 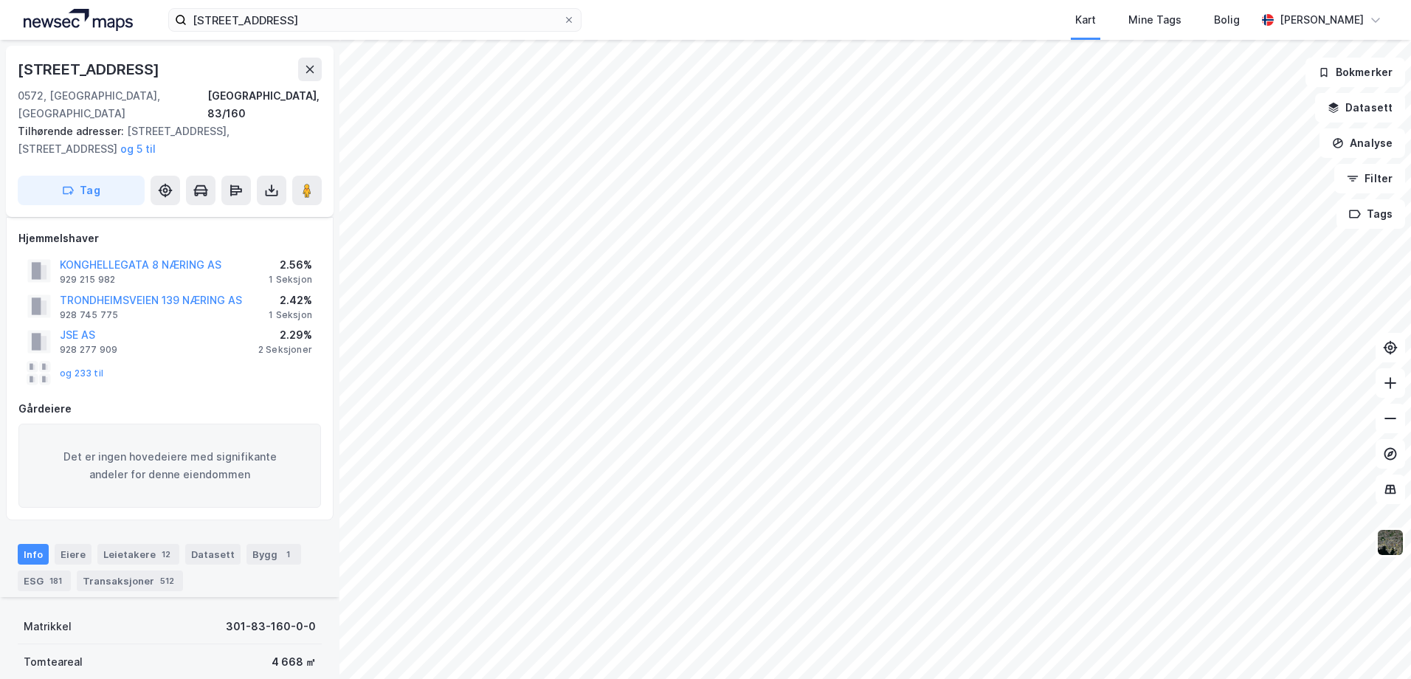 What do you see at coordinates (375, 20) in the screenshot?
I see `input: Søk på adresse, matrikkel, gårdeiere, leietakere eller personer` at bounding box center [375, 20].